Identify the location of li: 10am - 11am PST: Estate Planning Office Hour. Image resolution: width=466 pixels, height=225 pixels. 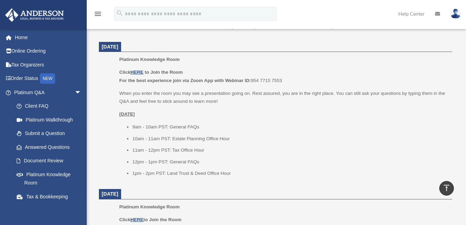
(289, 139).